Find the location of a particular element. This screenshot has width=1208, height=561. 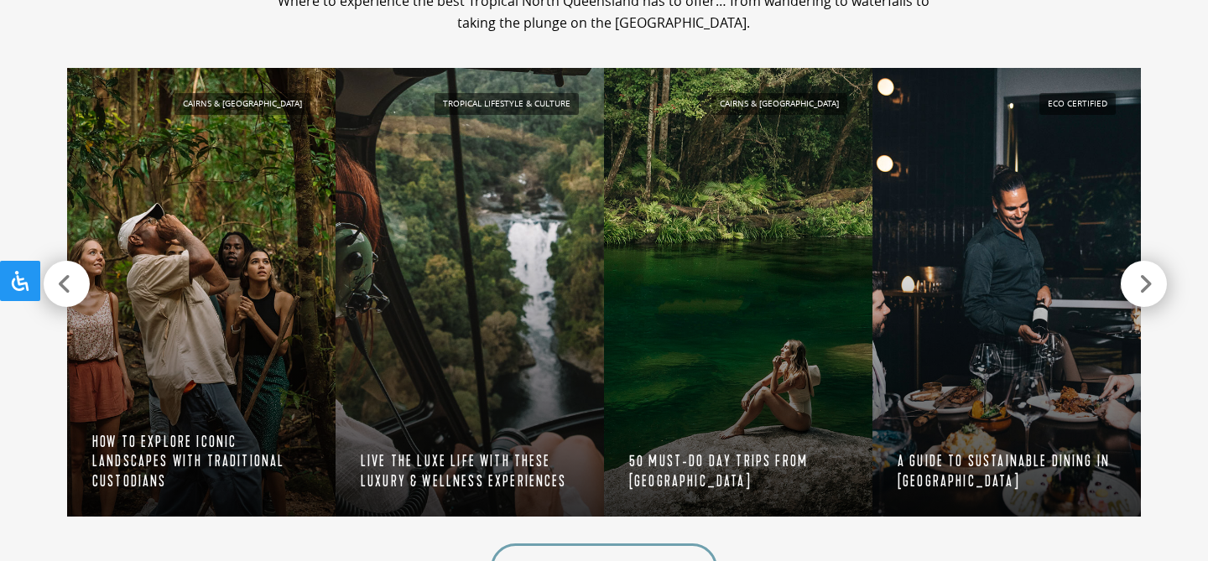

svg: Open Accessibility Panel is located at coordinates (20, 281).